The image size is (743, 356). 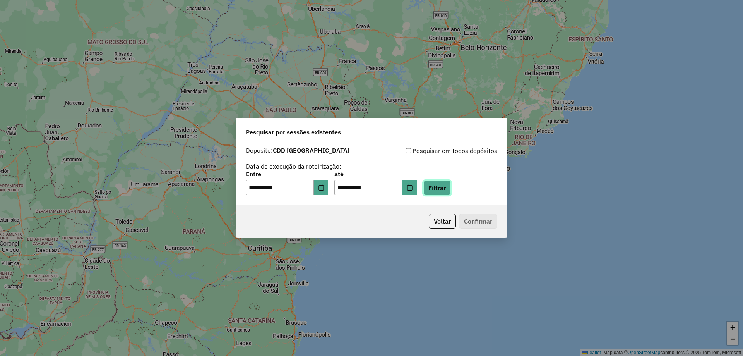 I want to click on button: Voltar, so click(x=443, y=221).